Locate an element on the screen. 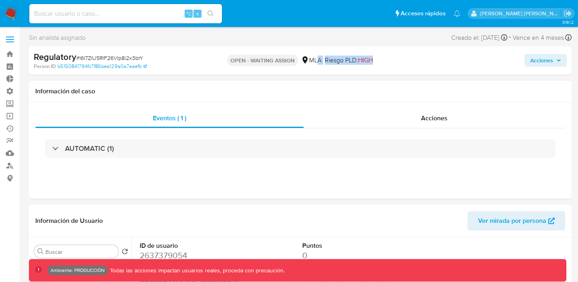 The height and width of the screenshot is (282, 578). span: # I6I7ZlU5RlF26VIp8i2x3brY is located at coordinates (110, 58).